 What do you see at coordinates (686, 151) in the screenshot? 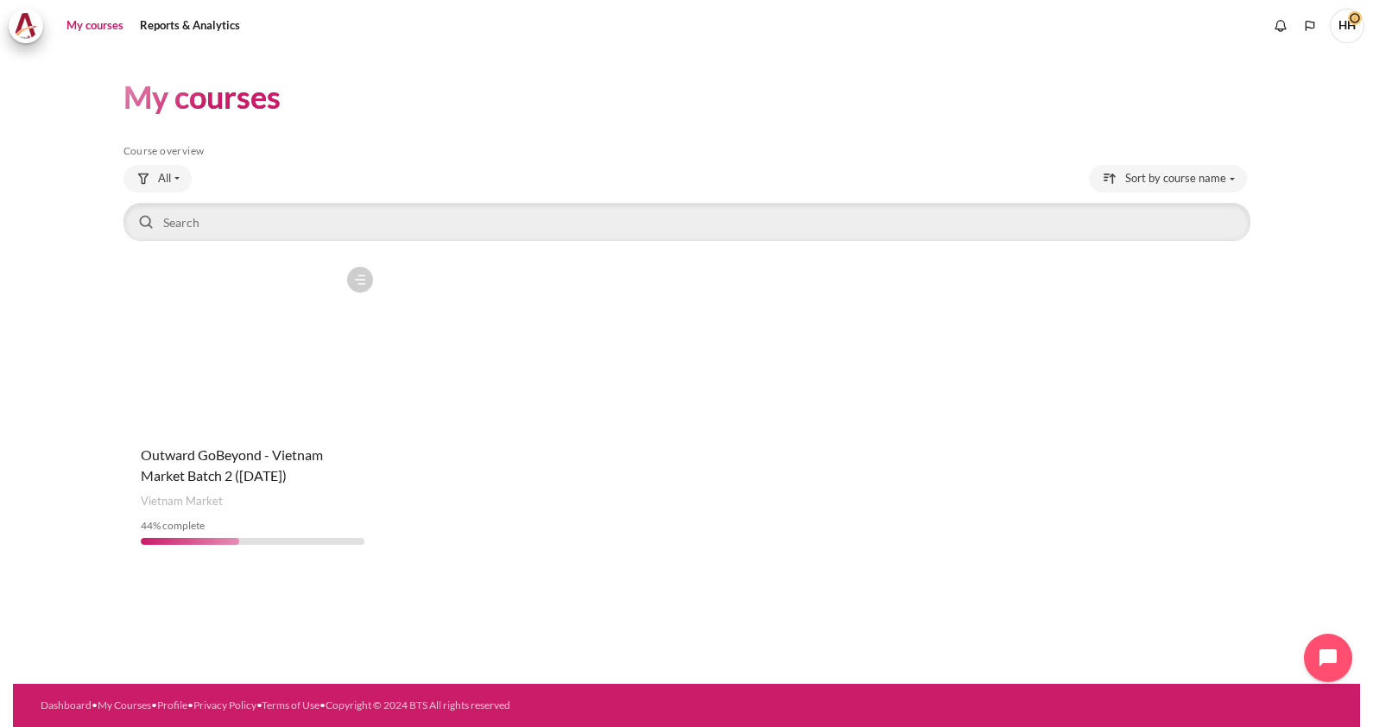
I see `h5: Course overview` at bounding box center [686, 151].